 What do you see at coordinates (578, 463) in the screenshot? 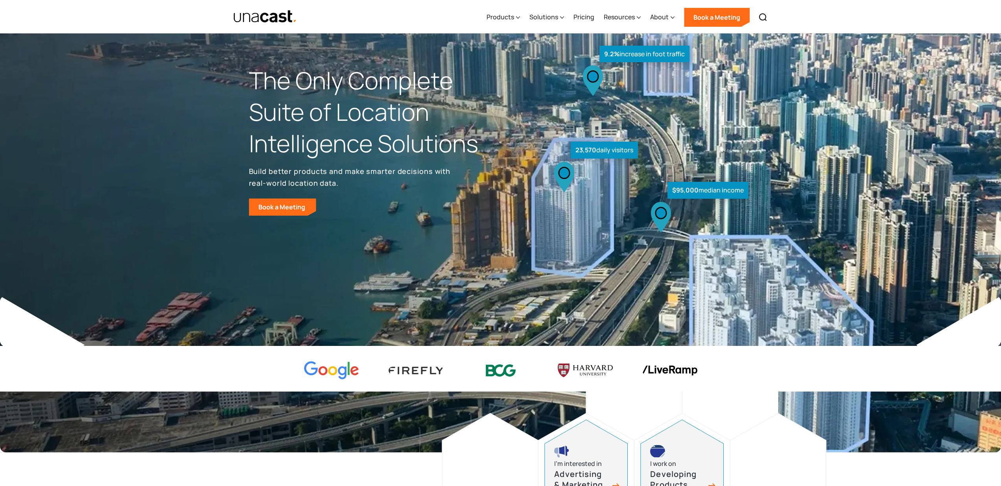
I see `div: I’m interested in` at bounding box center [578, 463].